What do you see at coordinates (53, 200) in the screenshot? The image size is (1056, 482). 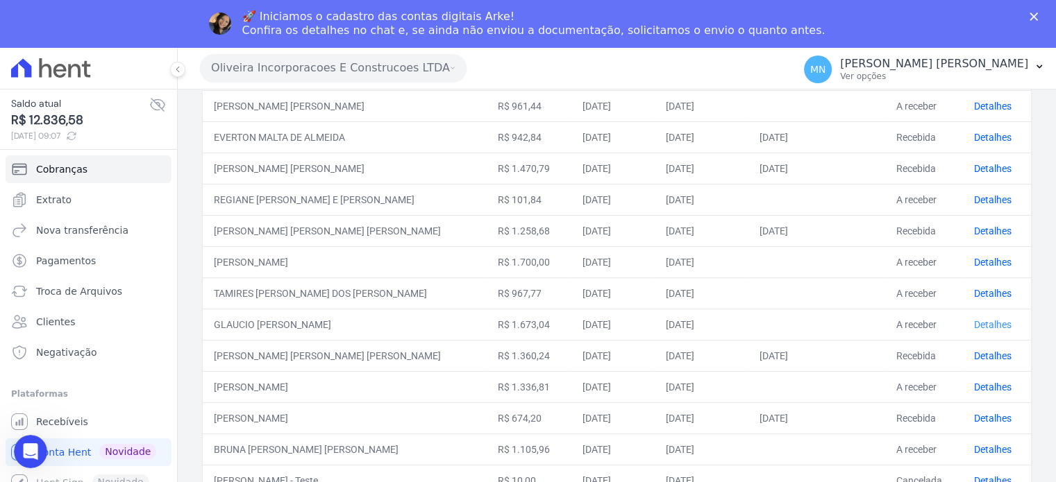 I see `span: Extrato` at bounding box center [53, 200].